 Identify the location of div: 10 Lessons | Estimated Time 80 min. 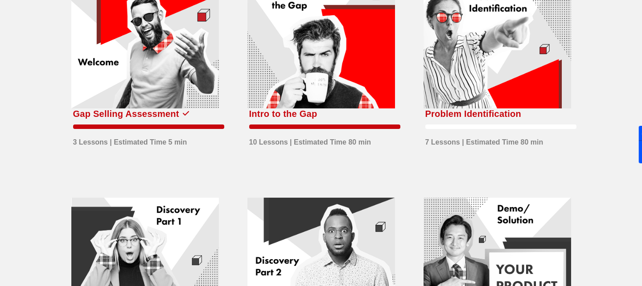
(310, 140).